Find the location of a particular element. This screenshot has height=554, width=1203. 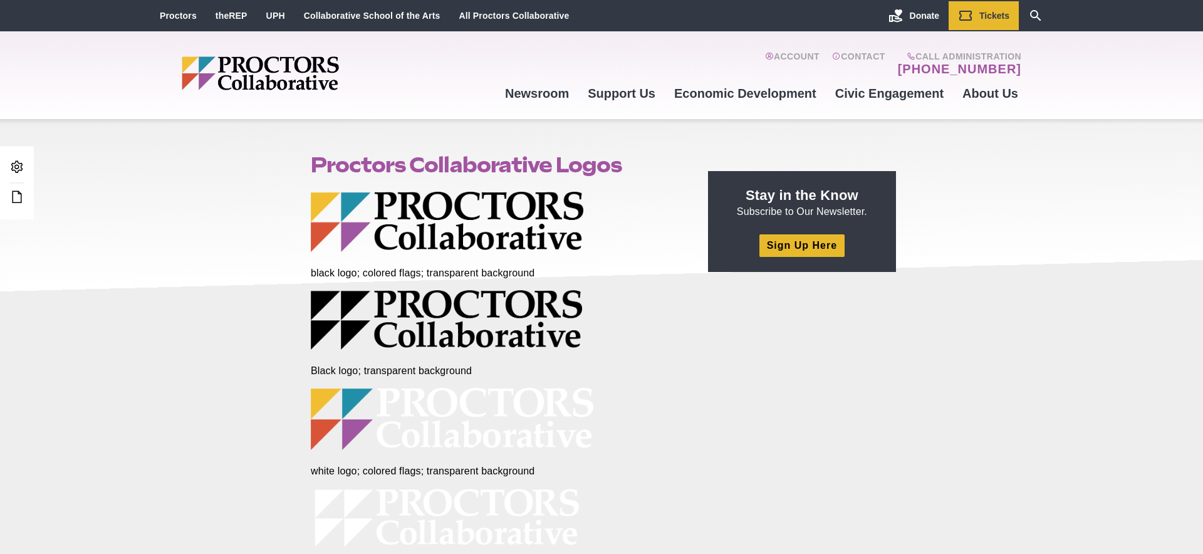

a: Search is located at coordinates (1035, 16).